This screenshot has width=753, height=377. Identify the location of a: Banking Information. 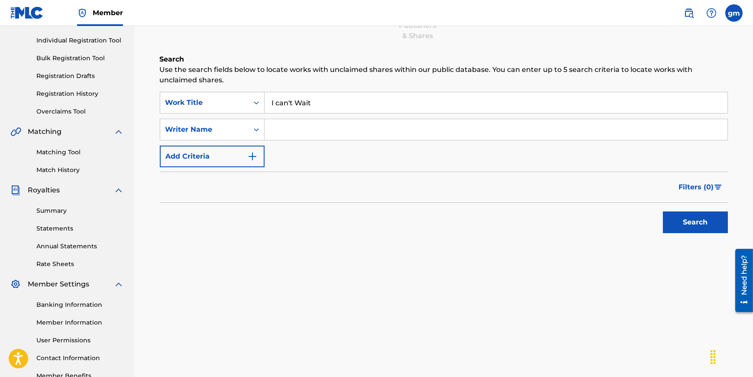
(80, 304).